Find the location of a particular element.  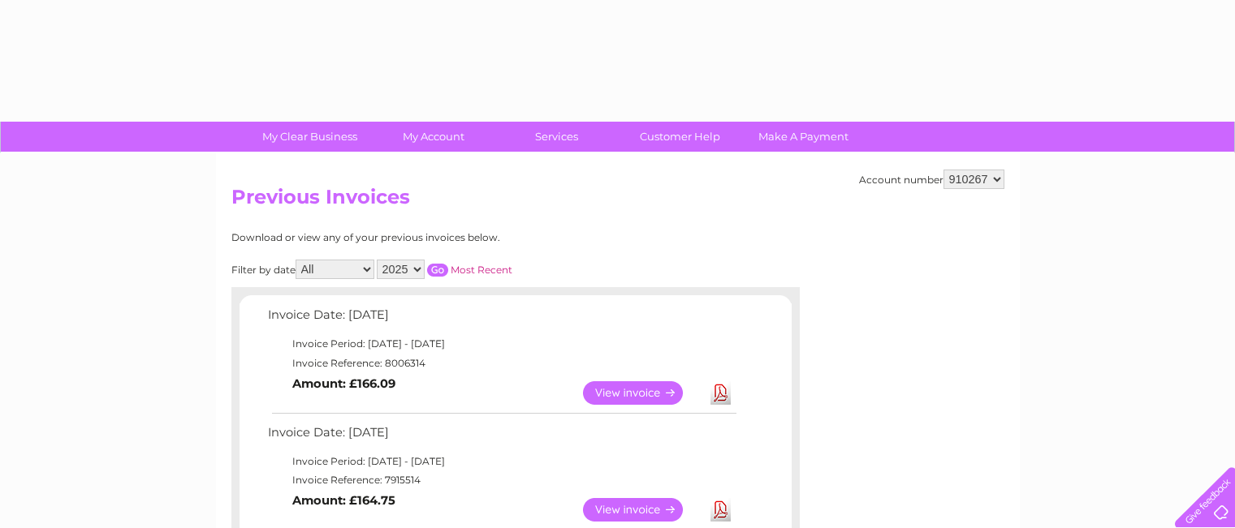

div: Account number is located at coordinates (931, 179).